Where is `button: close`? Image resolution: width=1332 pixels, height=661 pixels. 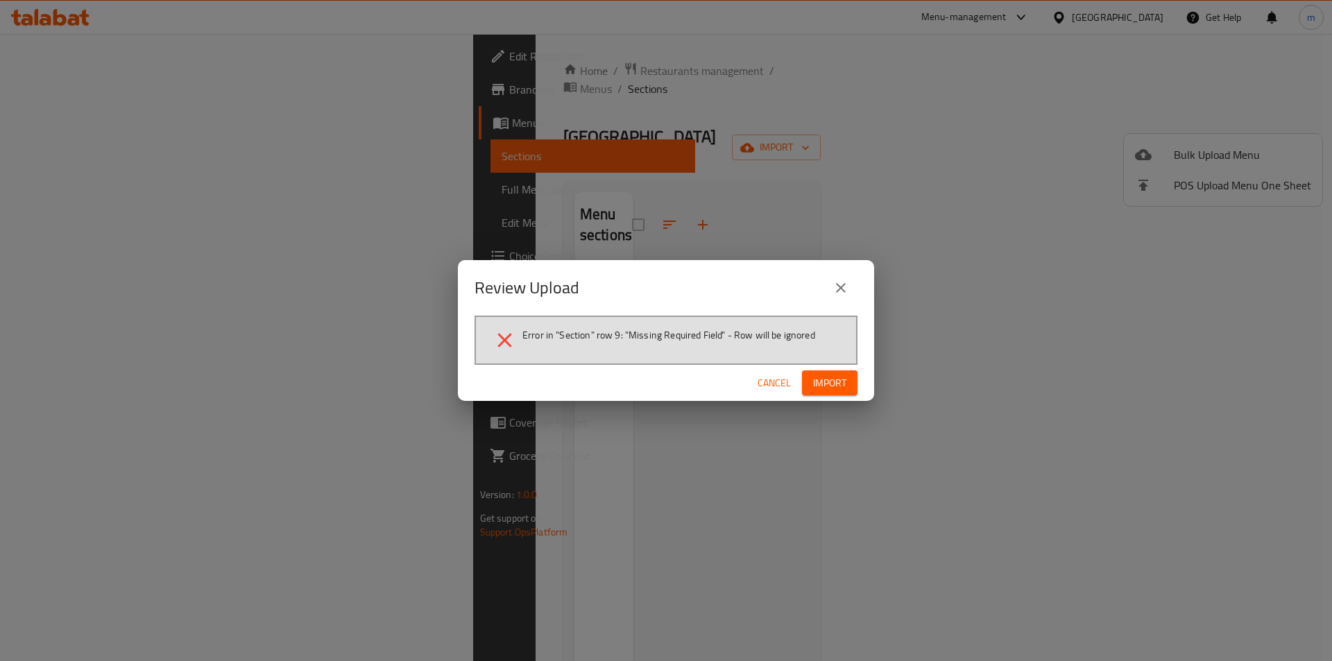 button: close is located at coordinates (841, 288).